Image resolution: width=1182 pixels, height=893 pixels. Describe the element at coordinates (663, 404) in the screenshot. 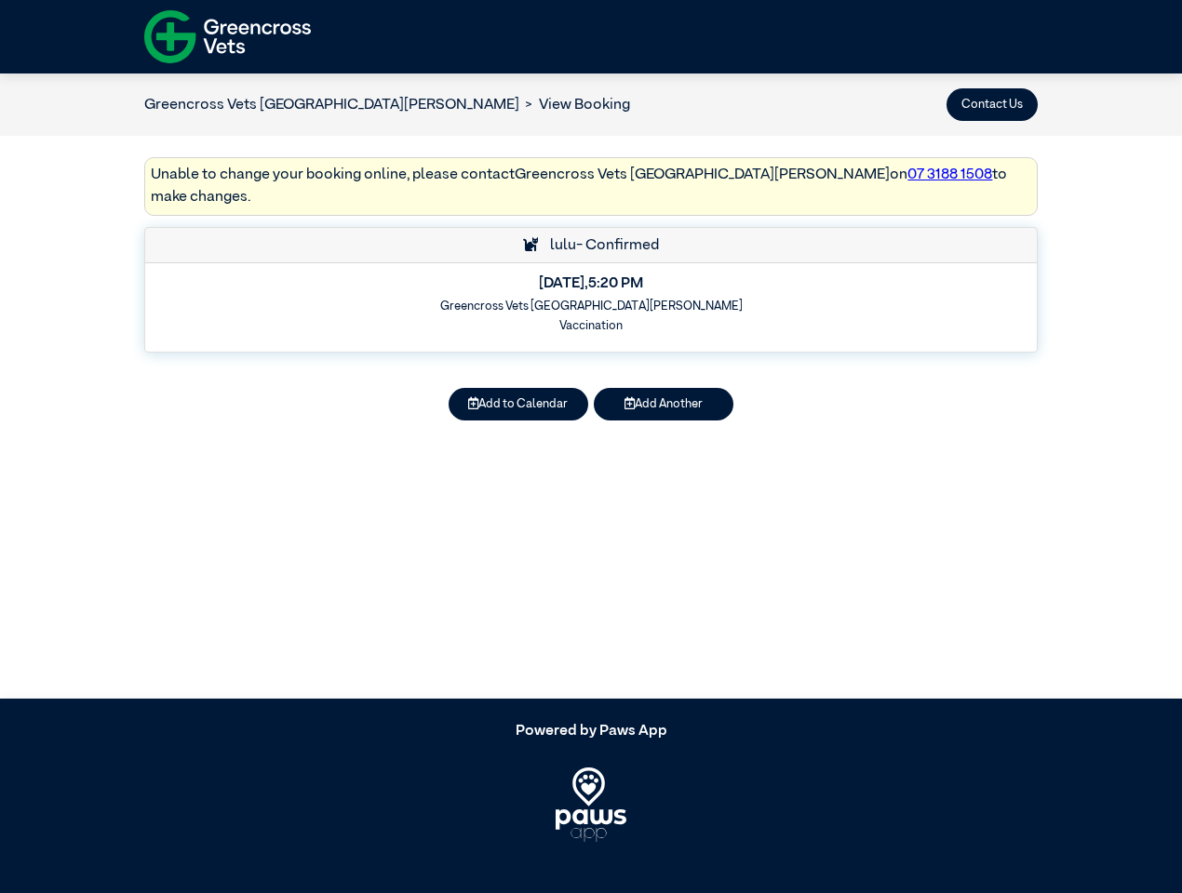

I see `button: Add Another` at that location.